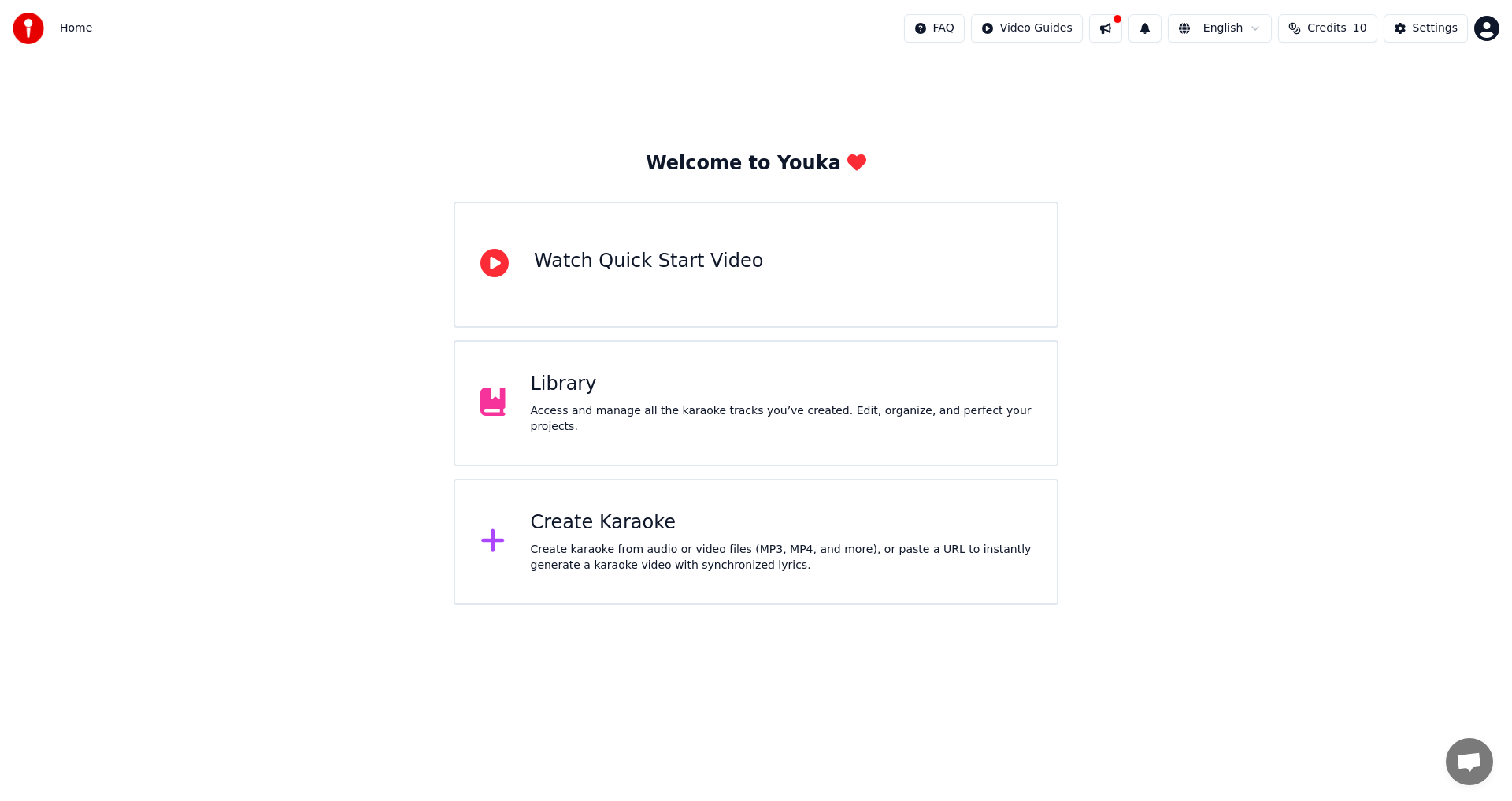 Image resolution: width=1512 pixels, height=801 pixels. What do you see at coordinates (1469, 761) in the screenshot?
I see `a: 채팅 열기` at bounding box center [1469, 761].